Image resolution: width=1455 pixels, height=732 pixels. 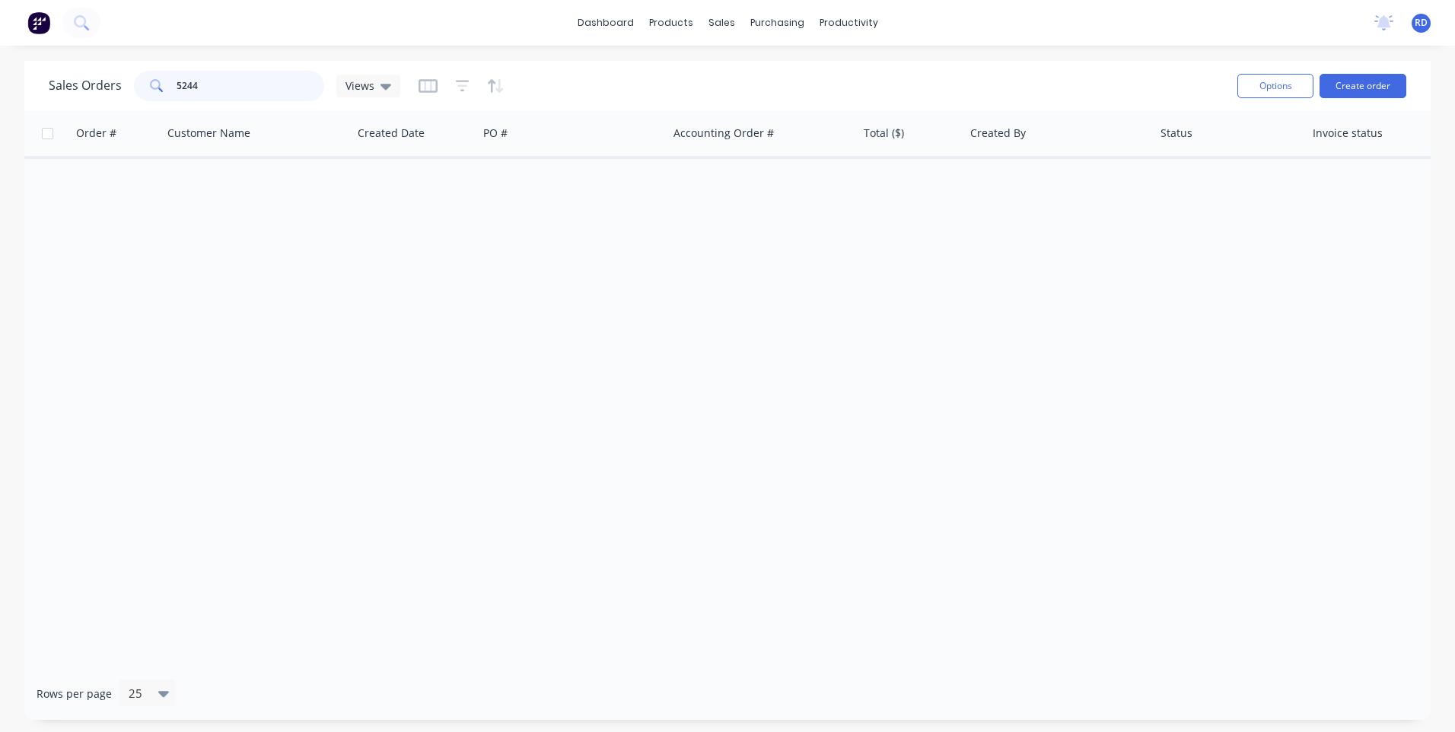 I want to click on button: Options, so click(x=1276, y=86).